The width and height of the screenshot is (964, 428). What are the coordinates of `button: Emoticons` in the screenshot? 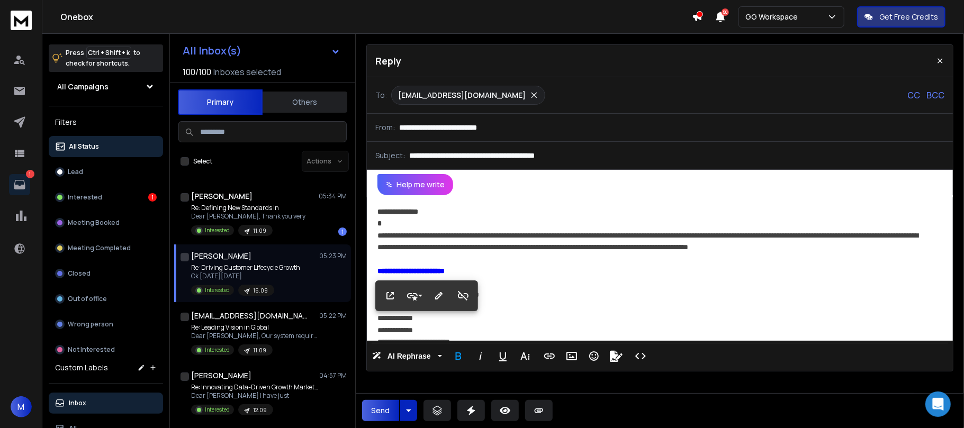 It's located at (594, 356).